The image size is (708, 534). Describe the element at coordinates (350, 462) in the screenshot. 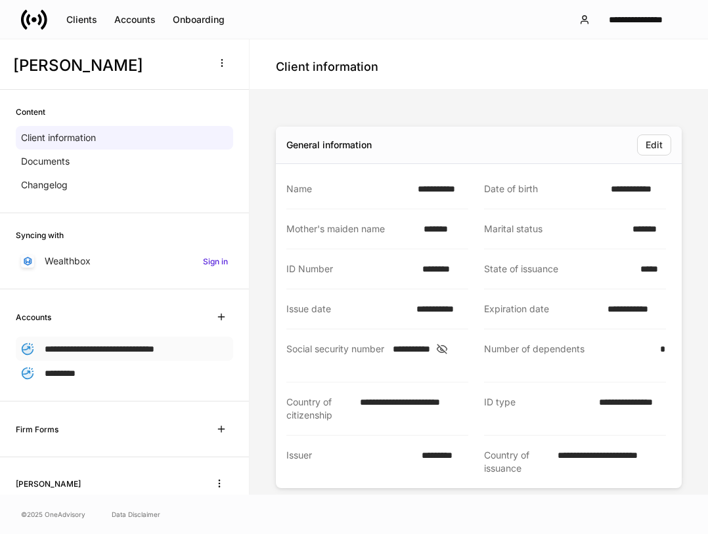

I see `div: Issuer` at that location.